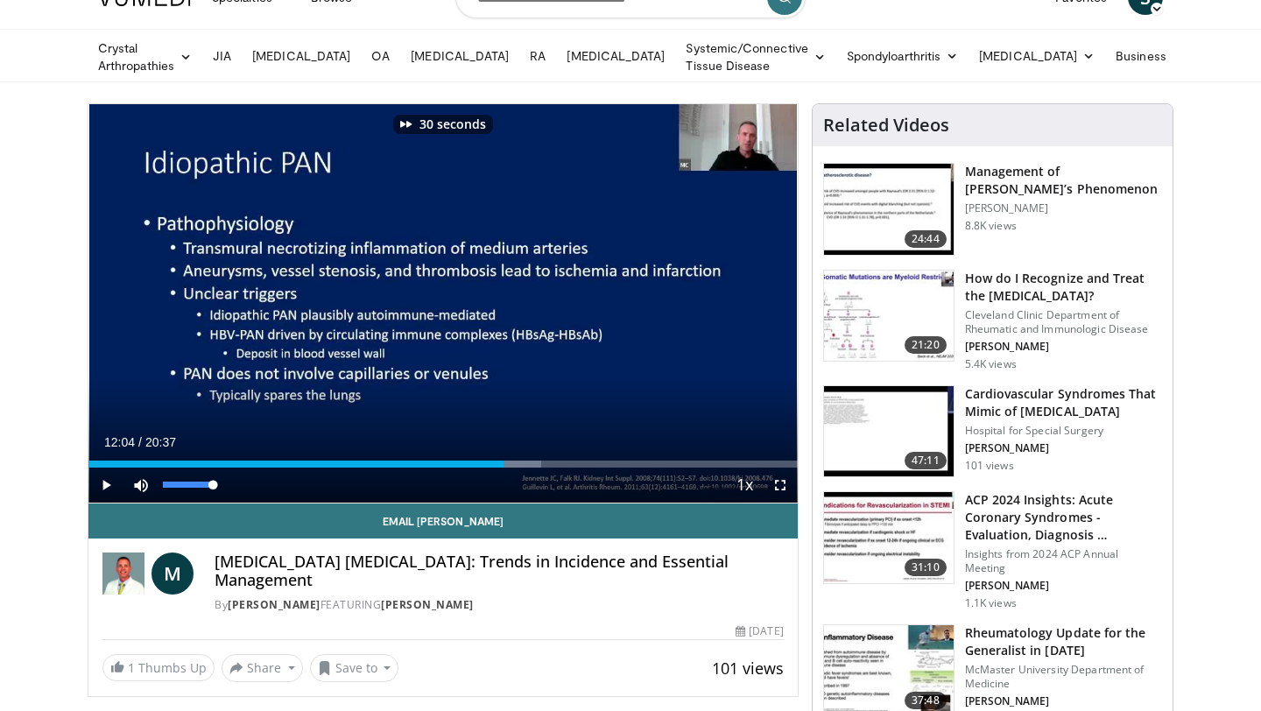 This screenshot has width=1261, height=711. I want to click on button: Fullscreen, so click(780, 485).